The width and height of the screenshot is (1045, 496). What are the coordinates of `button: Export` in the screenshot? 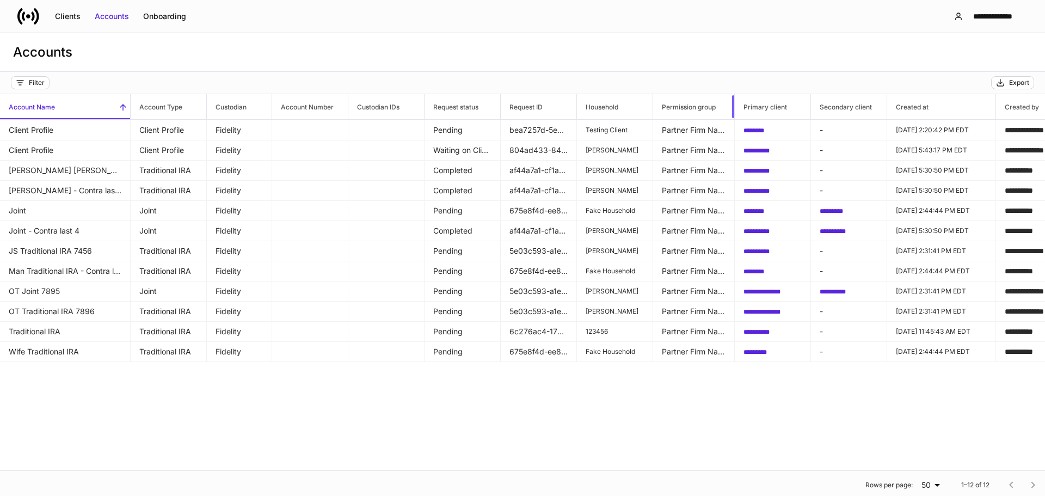 It's located at (1013, 83).